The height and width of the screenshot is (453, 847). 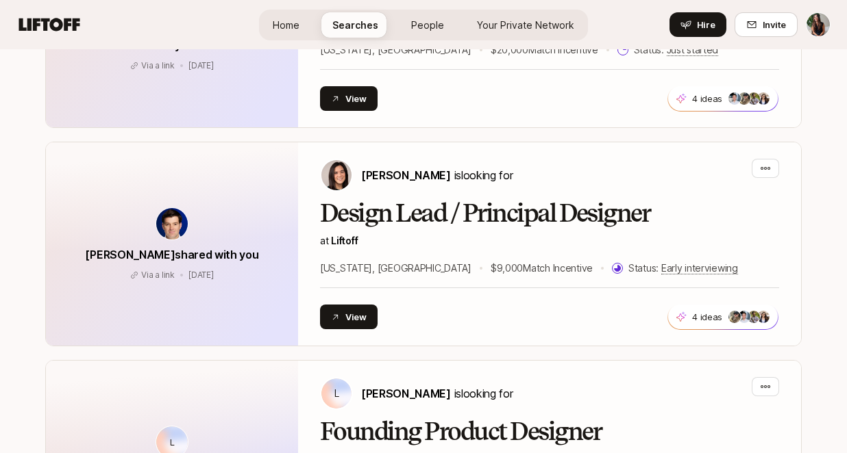 What do you see at coordinates (818, 25) in the screenshot?
I see `button: Ciara Cornette` at bounding box center [818, 25].